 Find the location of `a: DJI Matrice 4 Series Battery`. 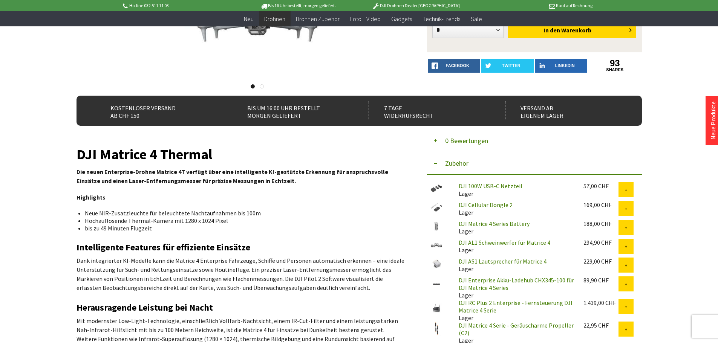

a: DJI Matrice 4 Series Battery is located at coordinates (494, 224).